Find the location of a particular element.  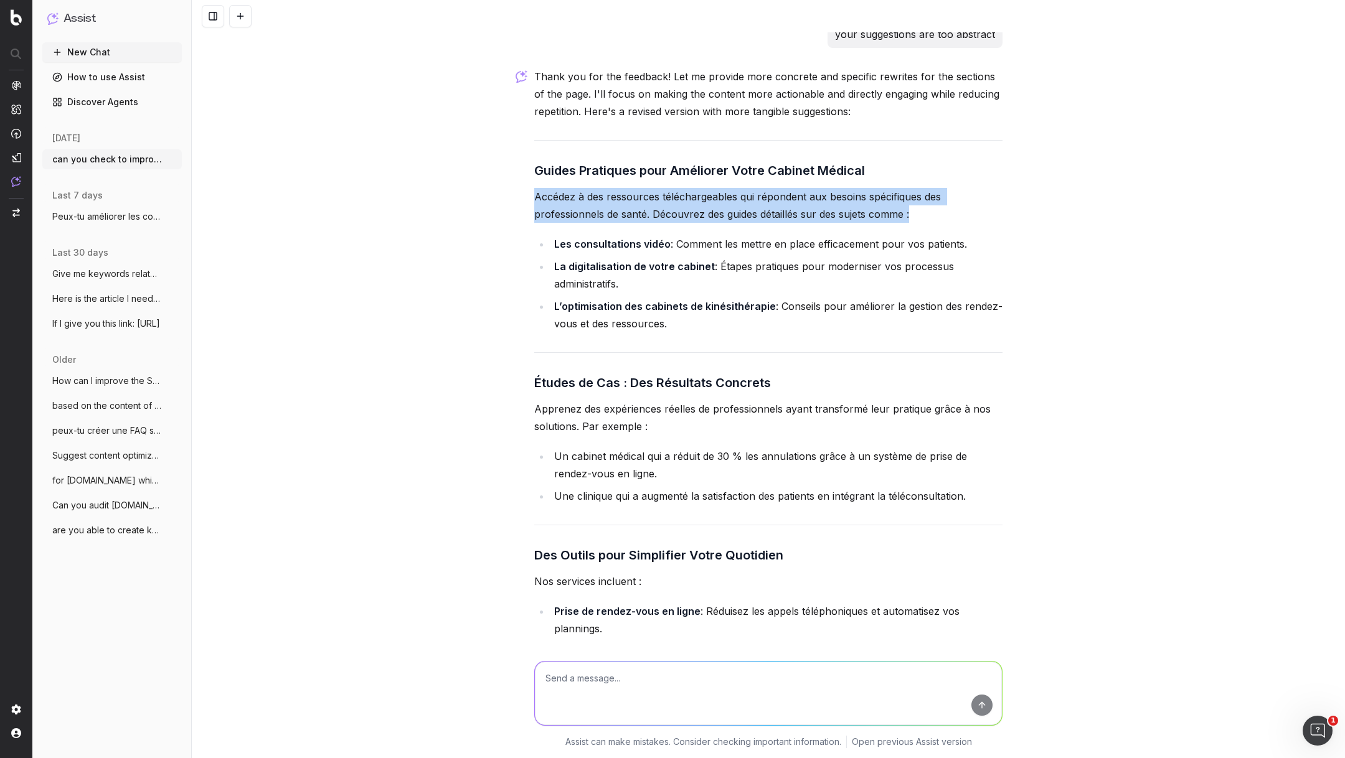

img: Botify assist logo is located at coordinates (521, 77).